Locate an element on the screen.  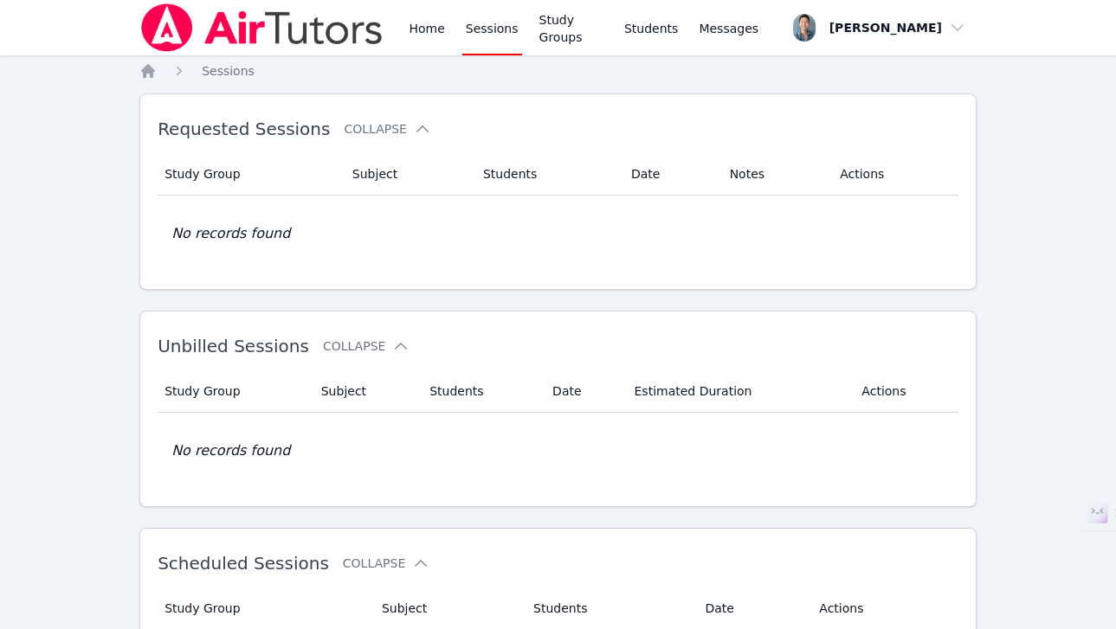
th: Notes is located at coordinates (775, 174).